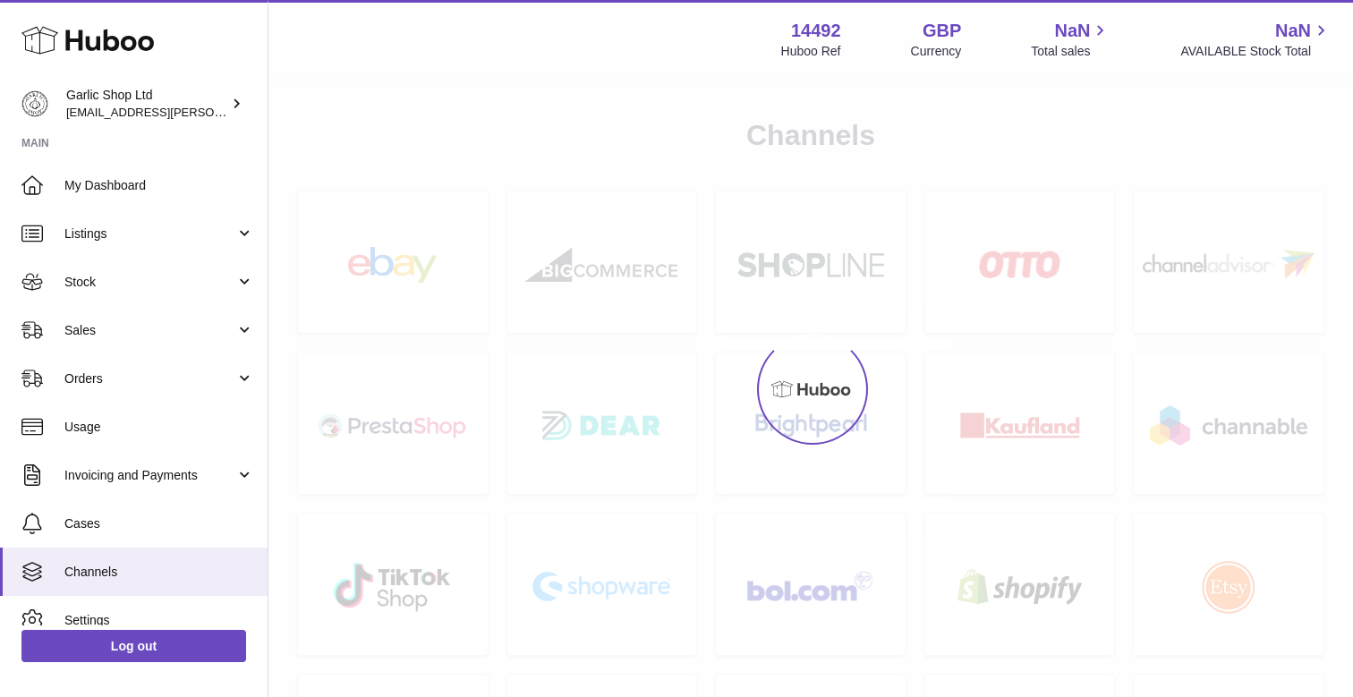  What do you see at coordinates (159, 185) in the screenshot?
I see `span: My Dashboard` at bounding box center [159, 185].